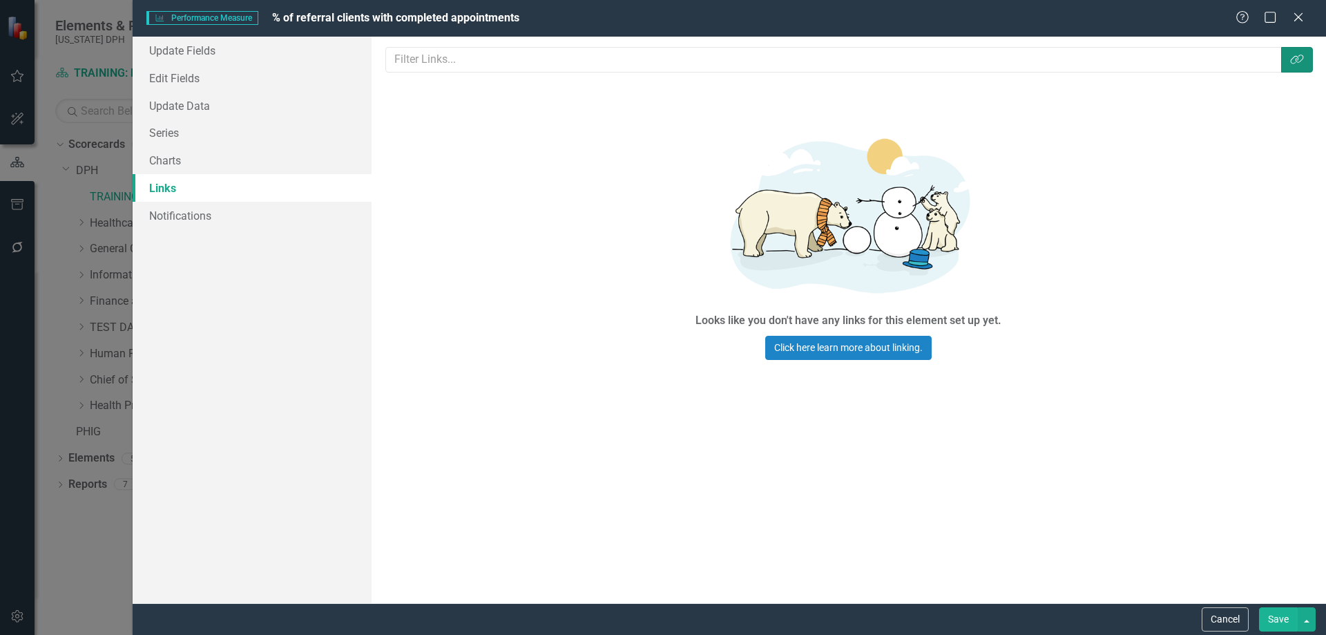  Describe the element at coordinates (252, 106) in the screenshot. I see `a: Update Data` at that location.